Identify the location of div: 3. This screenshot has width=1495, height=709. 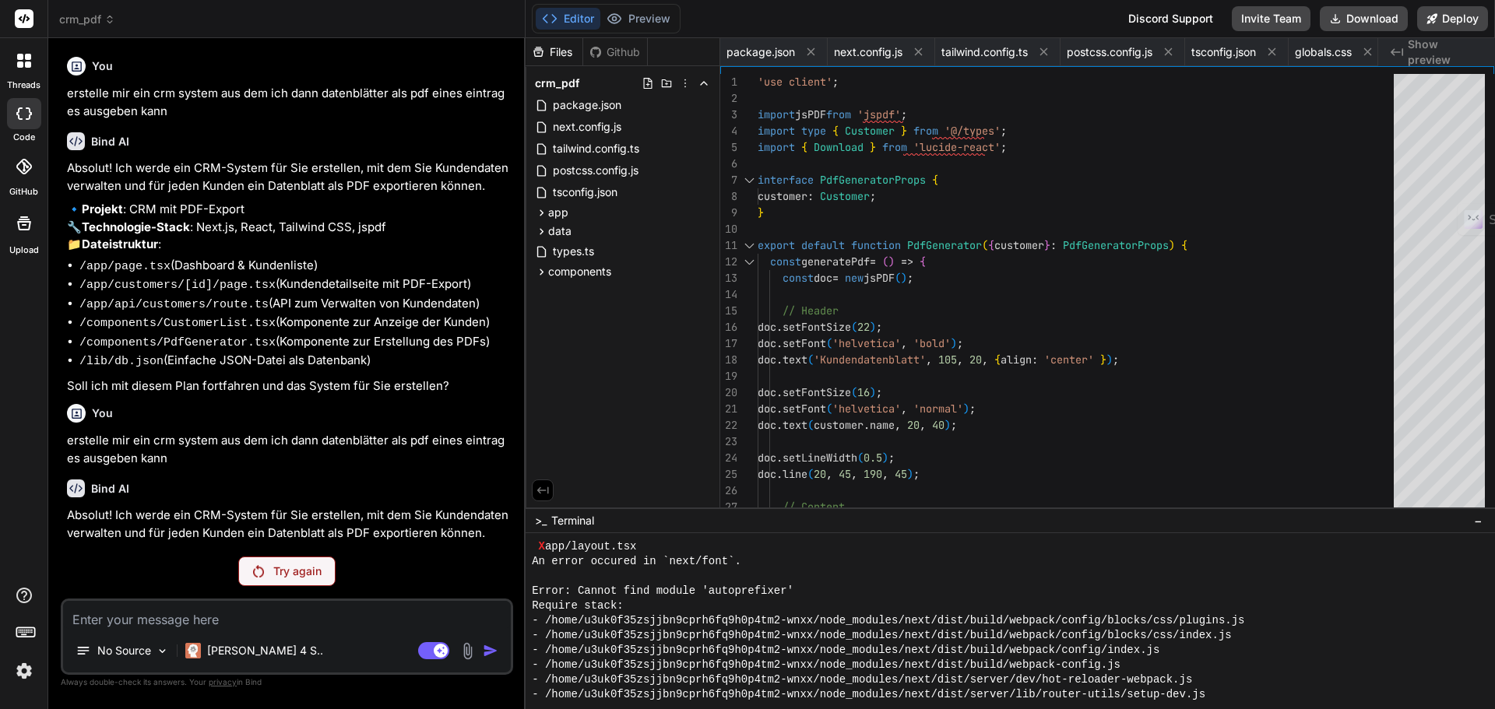
(729, 114).